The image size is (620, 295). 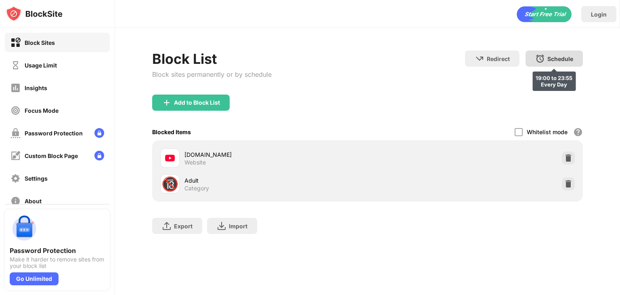 I want to click on div: Redirect, so click(x=498, y=59).